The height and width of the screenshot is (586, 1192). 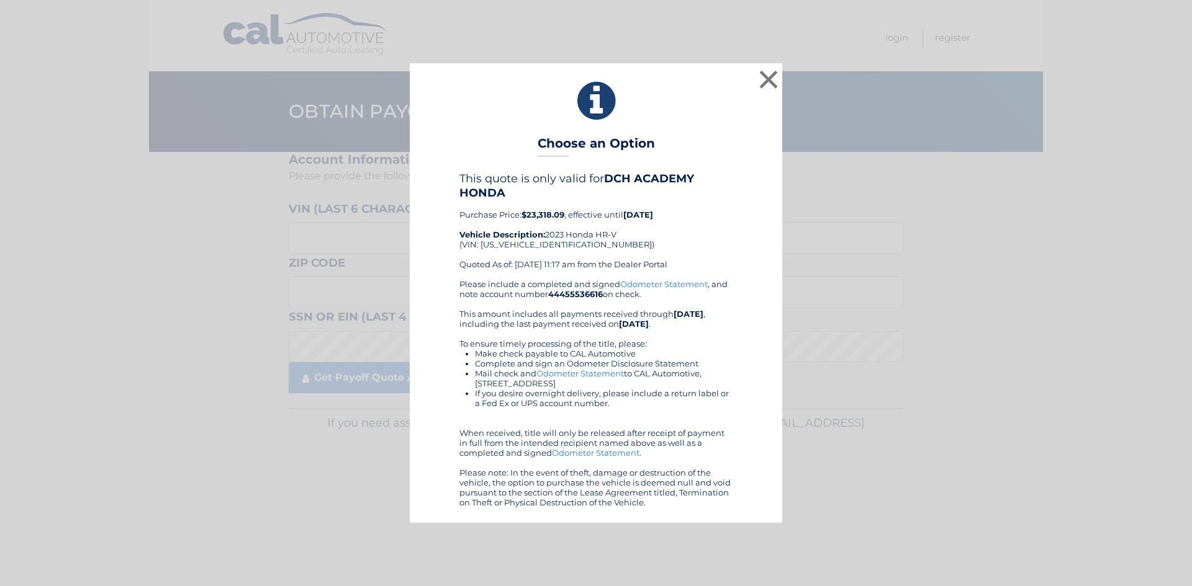 I want to click on b: DCH ACADEMY HONDA, so click(x=577, y=186).